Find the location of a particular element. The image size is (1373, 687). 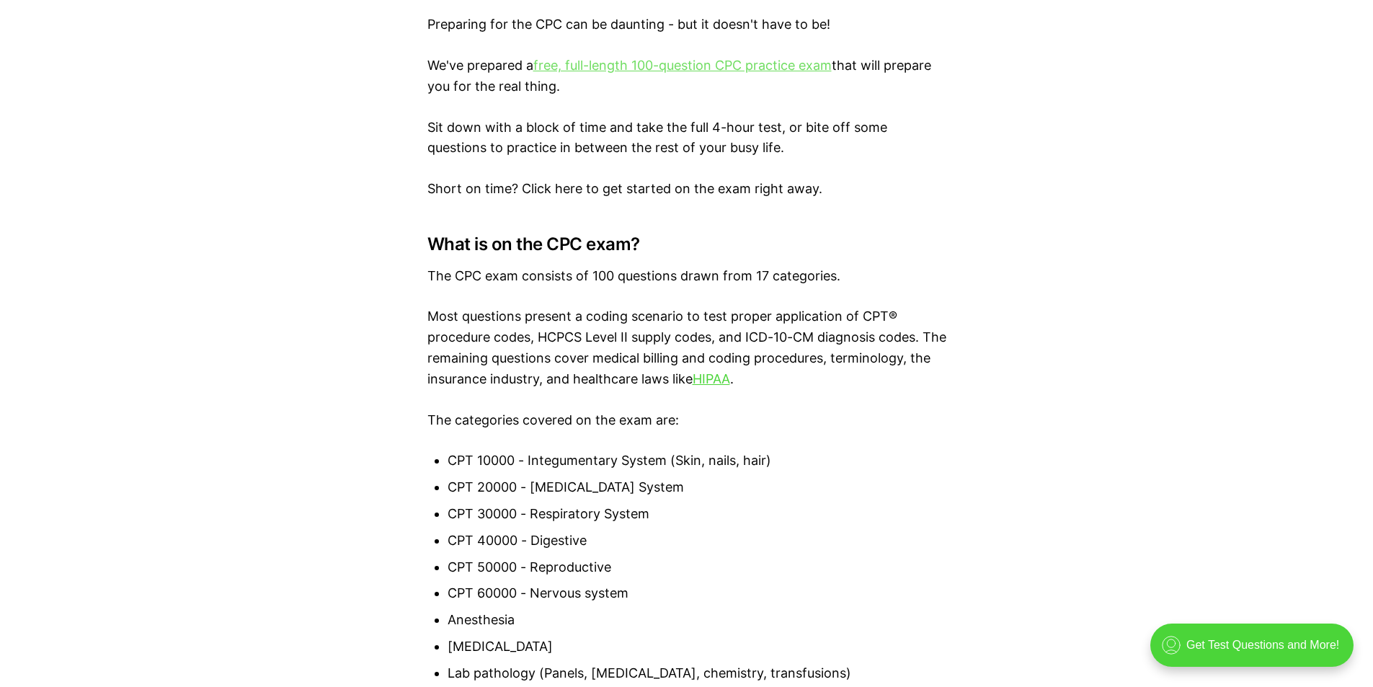

p: Short on time? Click here to get started on the exam right away. is located at coordinates (687, 189).